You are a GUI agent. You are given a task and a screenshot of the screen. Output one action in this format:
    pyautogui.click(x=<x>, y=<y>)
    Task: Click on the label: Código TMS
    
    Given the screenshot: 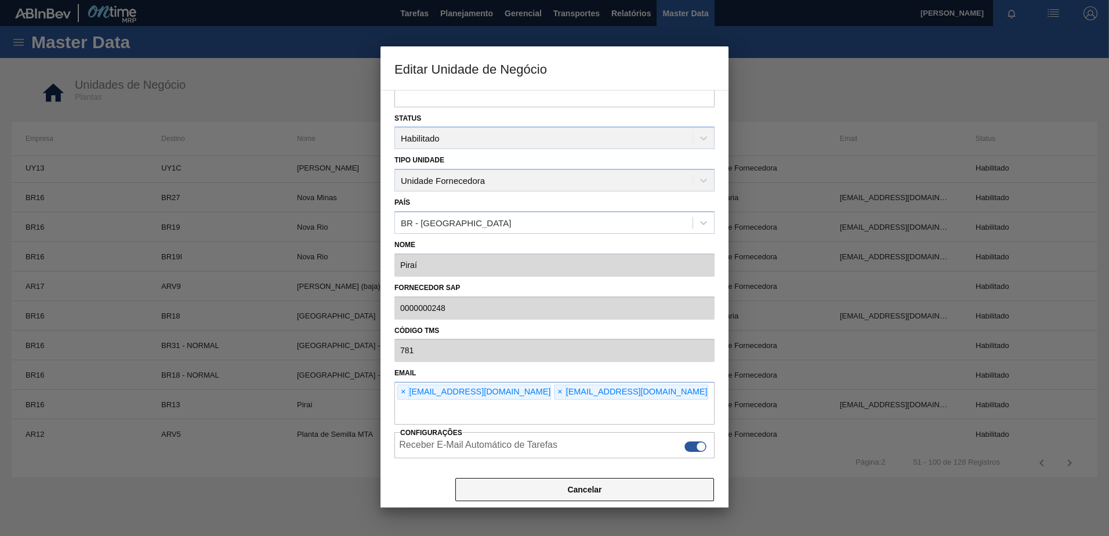 What is the action you would take?
    pyautogui.click(x=554, y=330)
    